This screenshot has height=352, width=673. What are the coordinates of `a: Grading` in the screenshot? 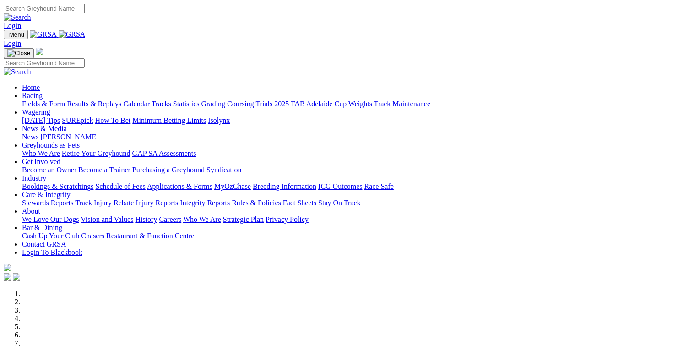 It's located at (213, 104).